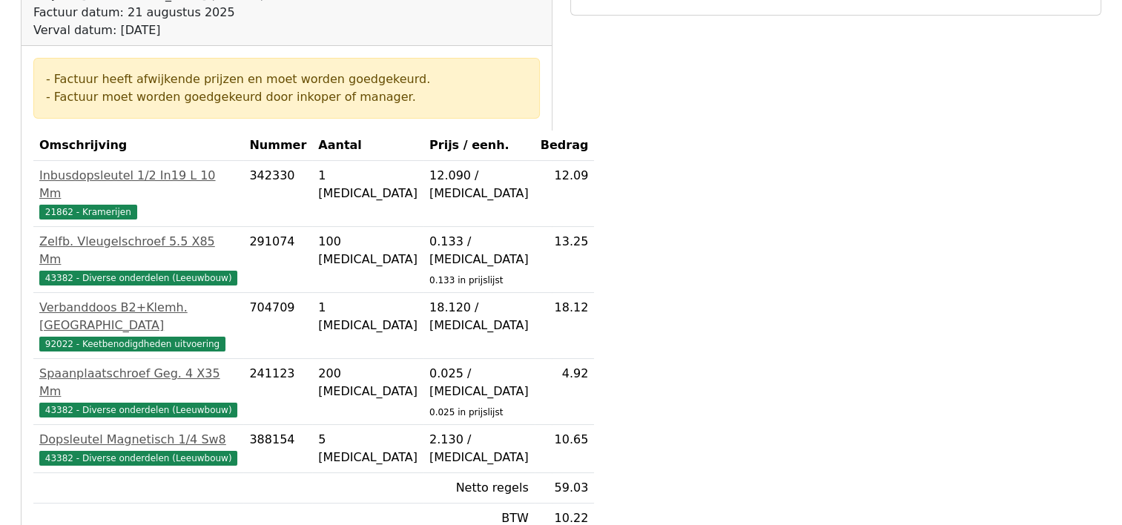 The width and height of the screenshot is (1122, 525). Describe the element at coordinates (138, 440) in the screenshot. I see `div: Dopsleutel Magnetisch 1/4 Sw8` at that location.